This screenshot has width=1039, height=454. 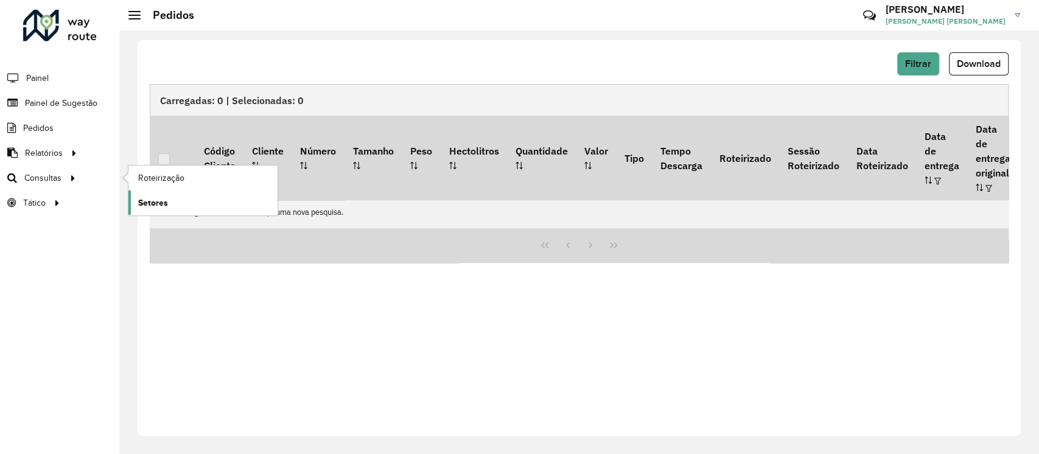 I want to click on span: Download, so click(x=979, y=63).